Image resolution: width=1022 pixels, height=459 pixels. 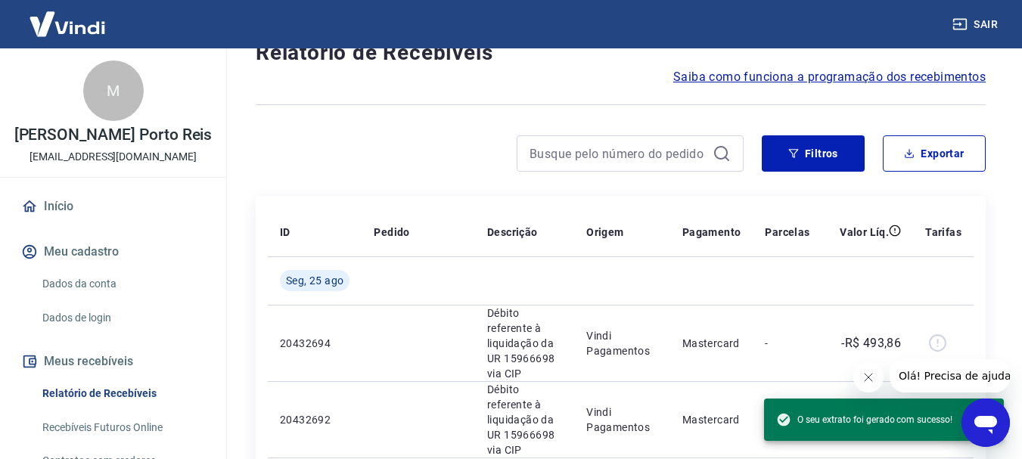 What do you see at coordinates (605, 232) in the screenshot?
I see `p: Origem` at bounding box center [605, 232].